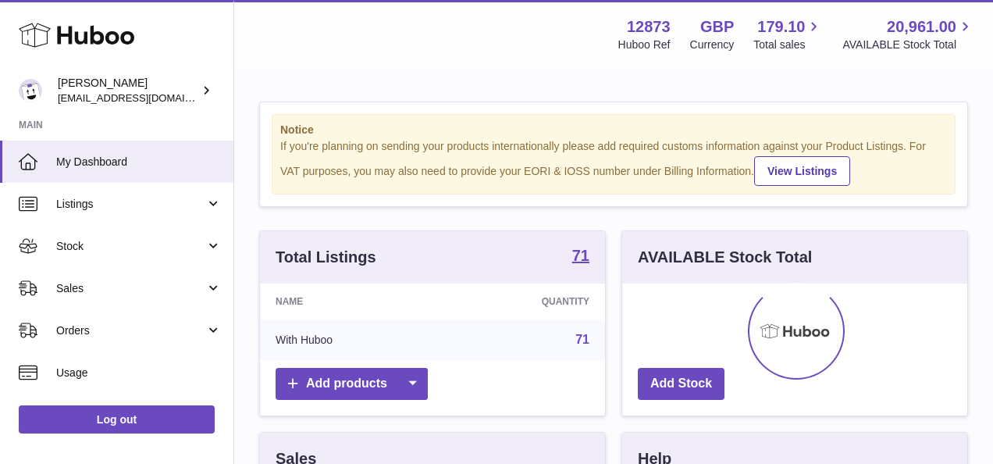 The width and height of the screenshot is (993, 464). What do you see at coordinates (781, 27) in the screenshot?
I see `span: 179.10` at bounding box center [781, 27].